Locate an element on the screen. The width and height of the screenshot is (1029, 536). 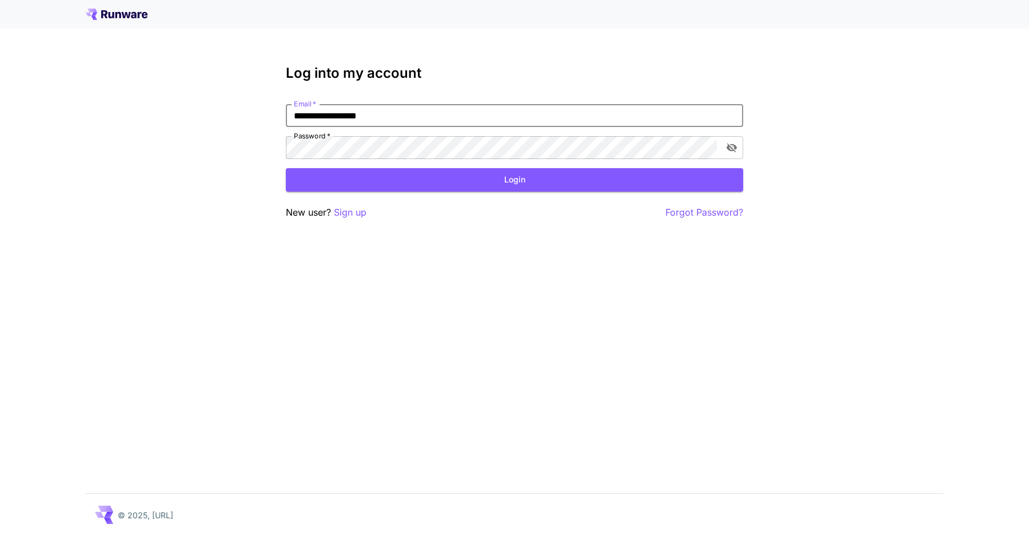
p: New user? is located at coordinates (326, 212).